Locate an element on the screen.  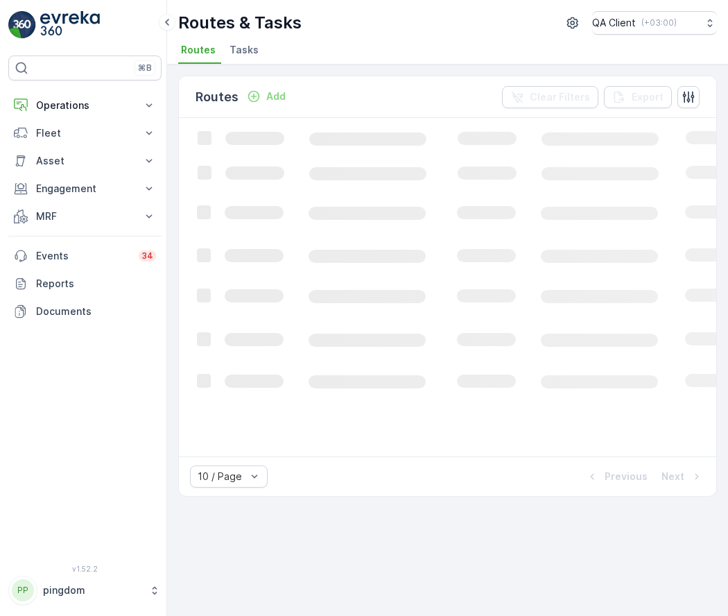
a: Documents is located at coordinates (85, 311).